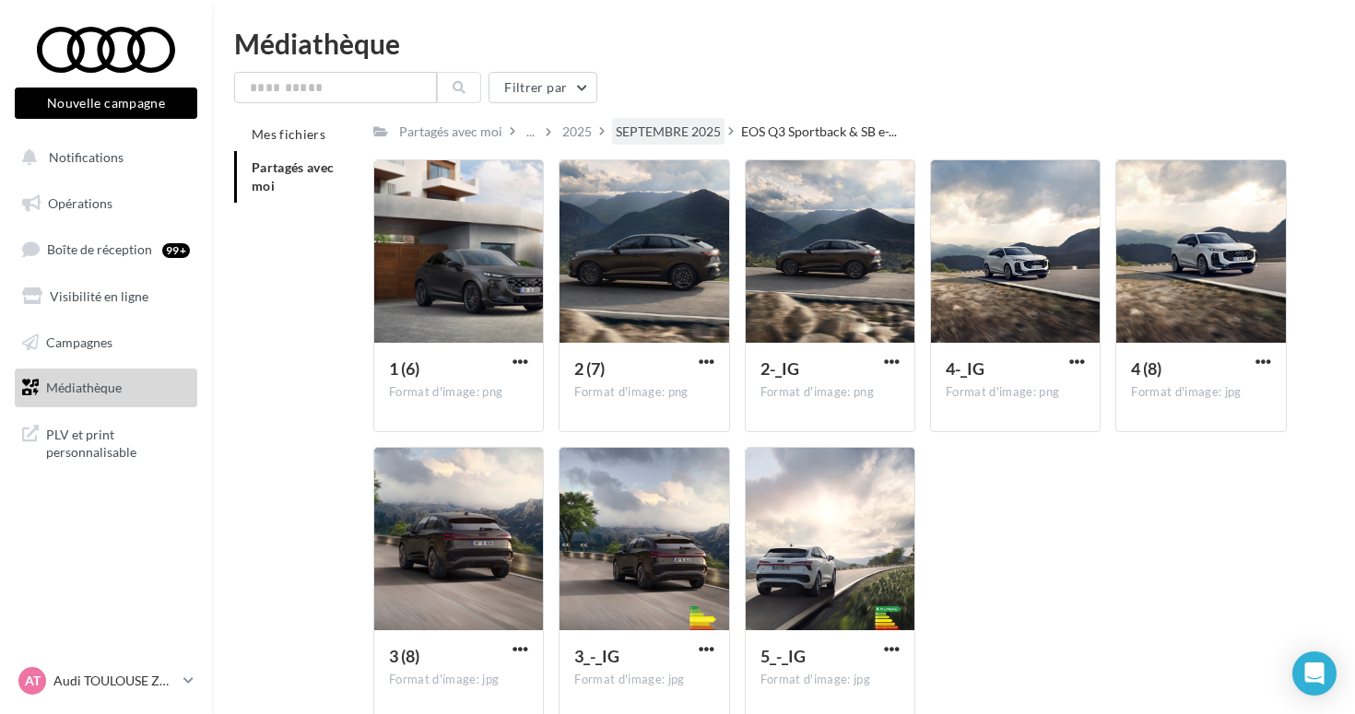 This screenshot has height=714, width=1355. What do you see at coordinates (114, 681) in the screenshot?
I see `p: Audi TOULOUSE ZAC` at bounding box center [114, 681].